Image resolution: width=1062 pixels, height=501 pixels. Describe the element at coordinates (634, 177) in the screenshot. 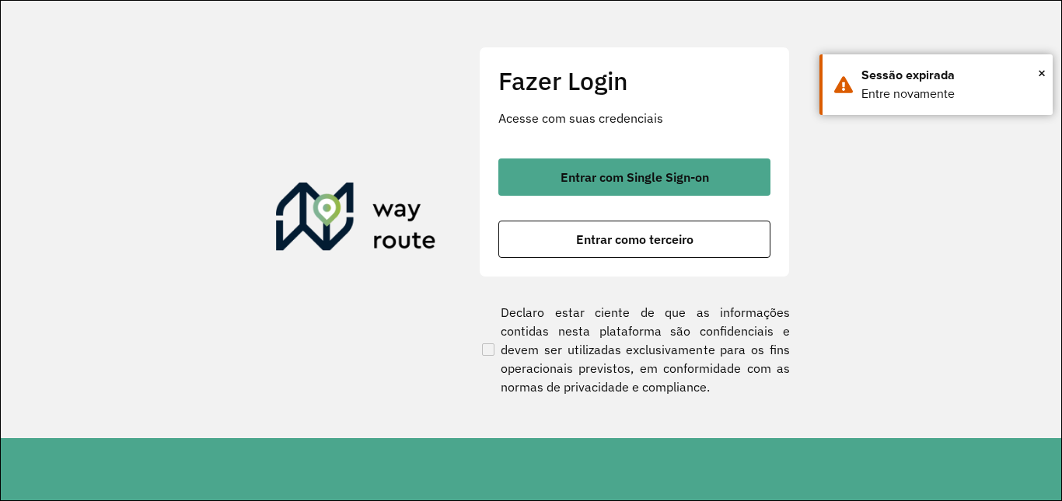

I see `font: Entrar com Single Sign-on` at that location.